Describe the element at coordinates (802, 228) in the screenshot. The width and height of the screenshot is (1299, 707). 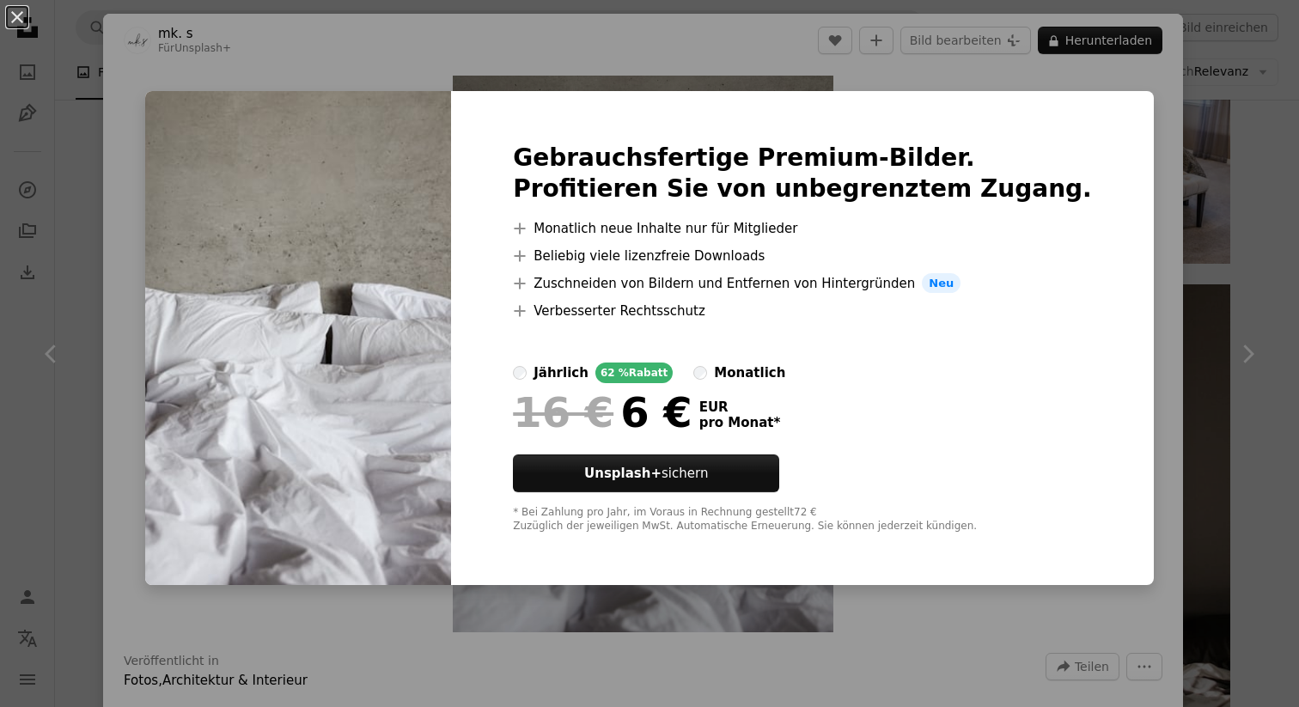
I see `li: Monatlich neue Inhalte nur für Mitglieder` at that location.